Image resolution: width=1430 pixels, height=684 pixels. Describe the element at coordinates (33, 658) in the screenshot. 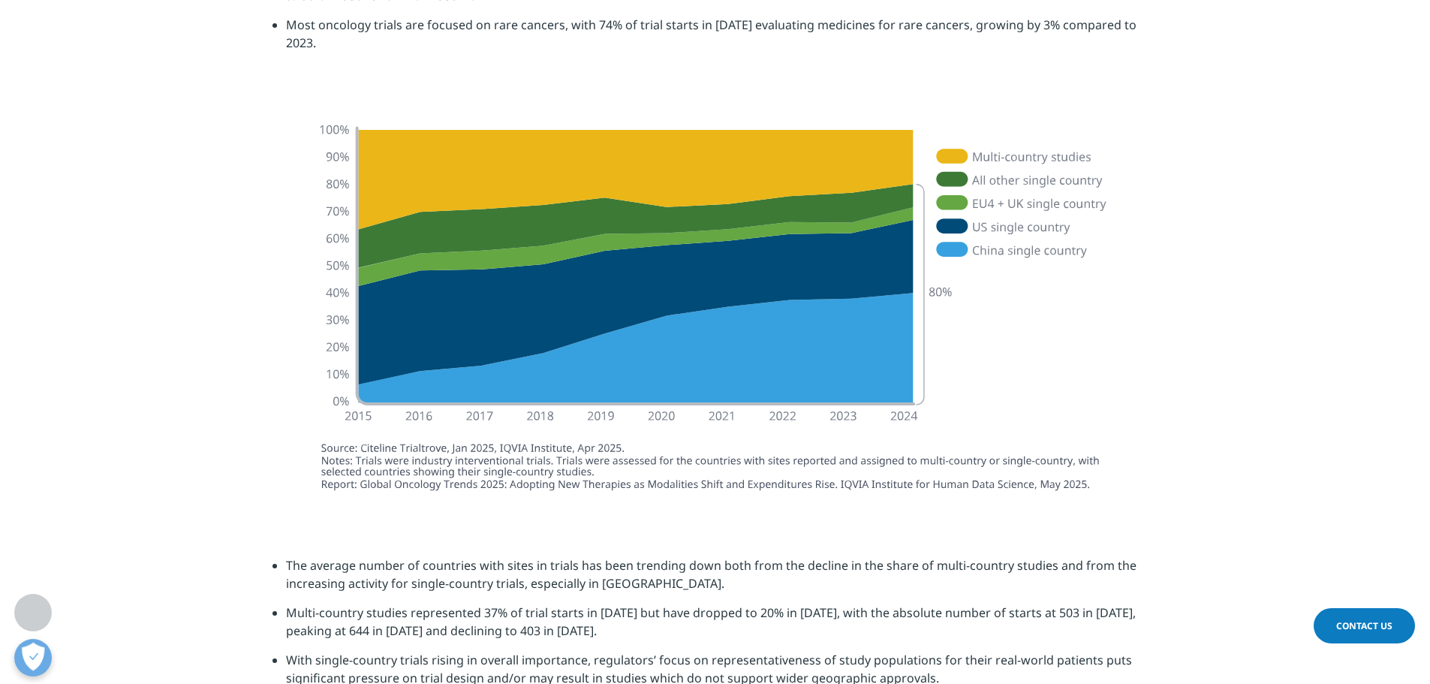

I see `button: Open Preferences` at that location.